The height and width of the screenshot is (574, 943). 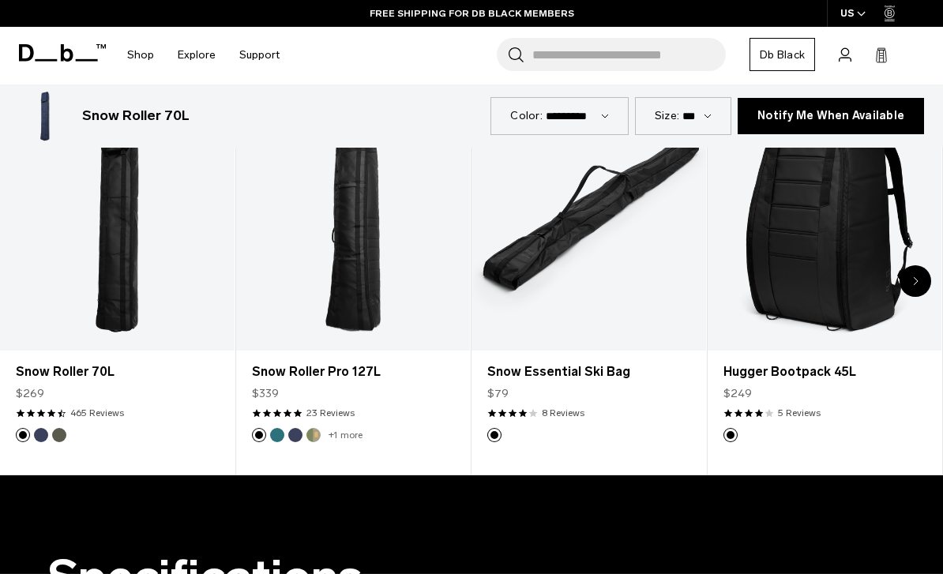 I want to click on span: $249, so click(x=737, y=393).